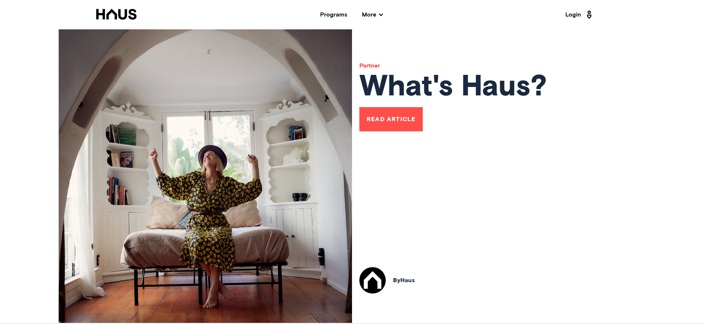 The image size is (704, 324). What do you see at coordinates (454, 87) in the screenshot?
I see `h1: What's Haus?` at bounding box center [454, 87].